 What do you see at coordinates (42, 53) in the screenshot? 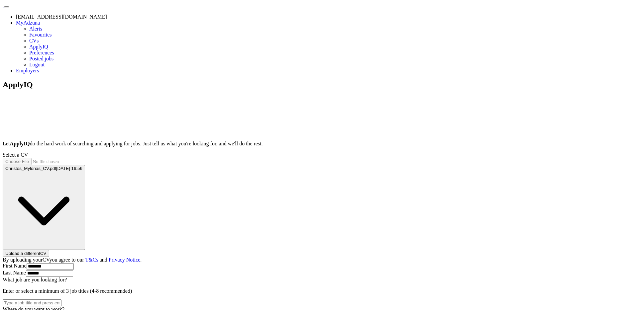
I see `a: Preferences` at bounding box center [42, 53].